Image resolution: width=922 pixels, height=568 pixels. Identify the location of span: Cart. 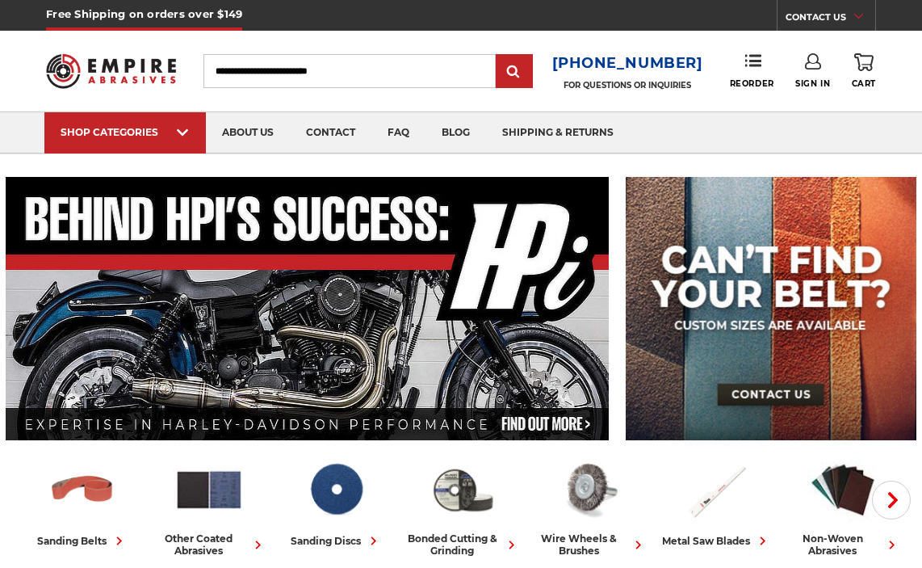
(864, 83).